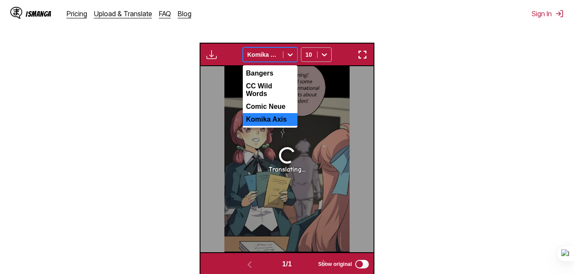 This screenshot has height=274, width=574. Describe the element at coordinates (363, 55) in the screenshot. I see `img: Enter fullscreen` at that location.